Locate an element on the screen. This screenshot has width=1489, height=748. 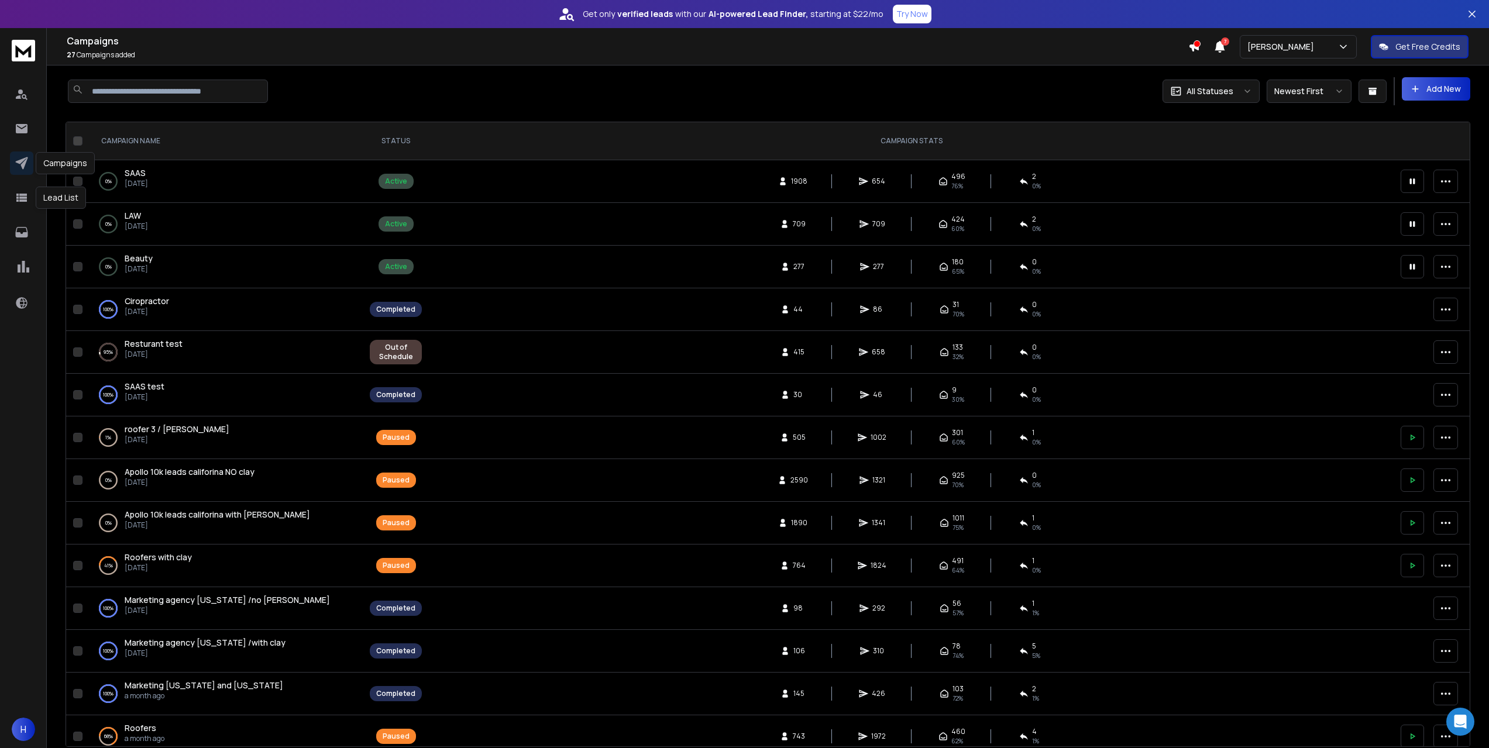
div: Active is located at coordinates (396, 181).